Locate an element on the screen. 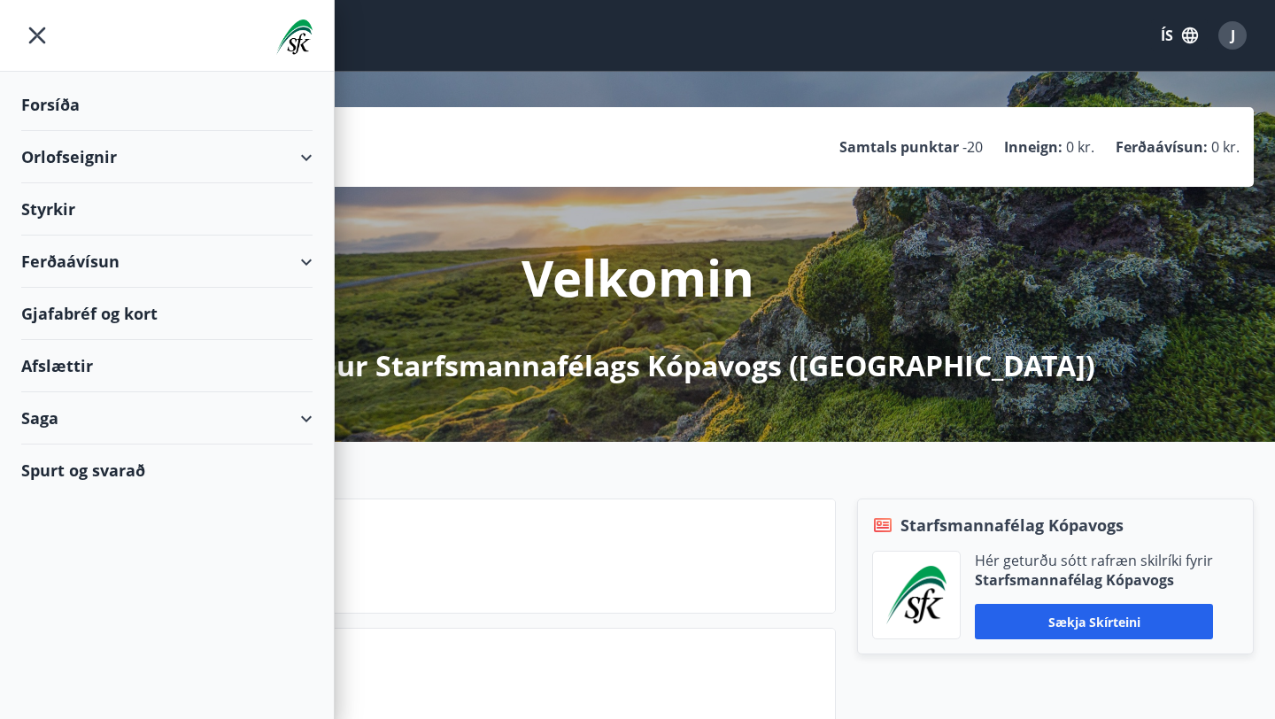  div: Styrkir is located at coordinates (167, 209).